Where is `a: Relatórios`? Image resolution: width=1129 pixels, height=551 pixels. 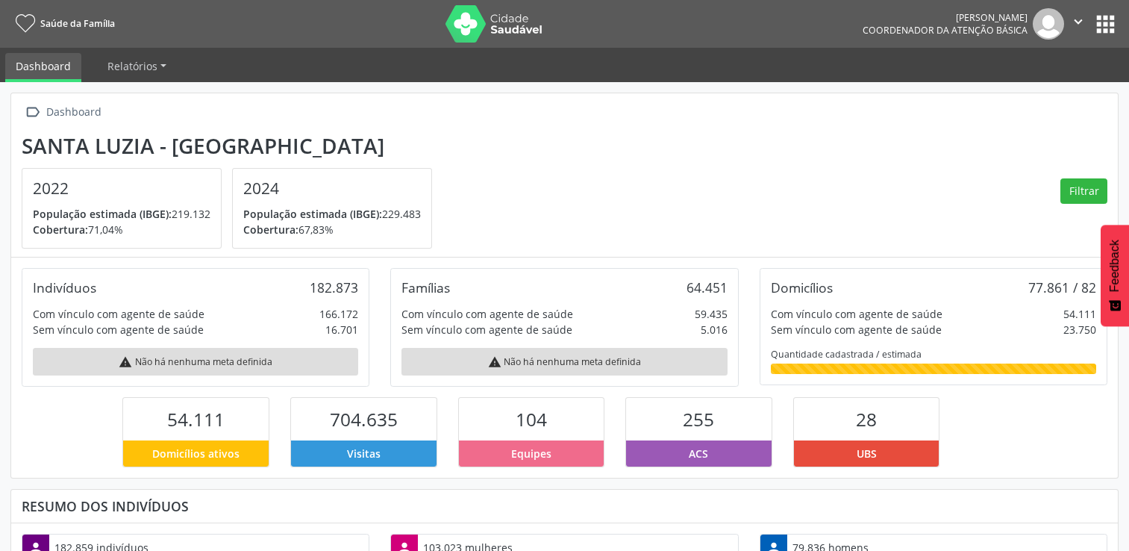
a: Relatórios is located at coordinates (137, 66).